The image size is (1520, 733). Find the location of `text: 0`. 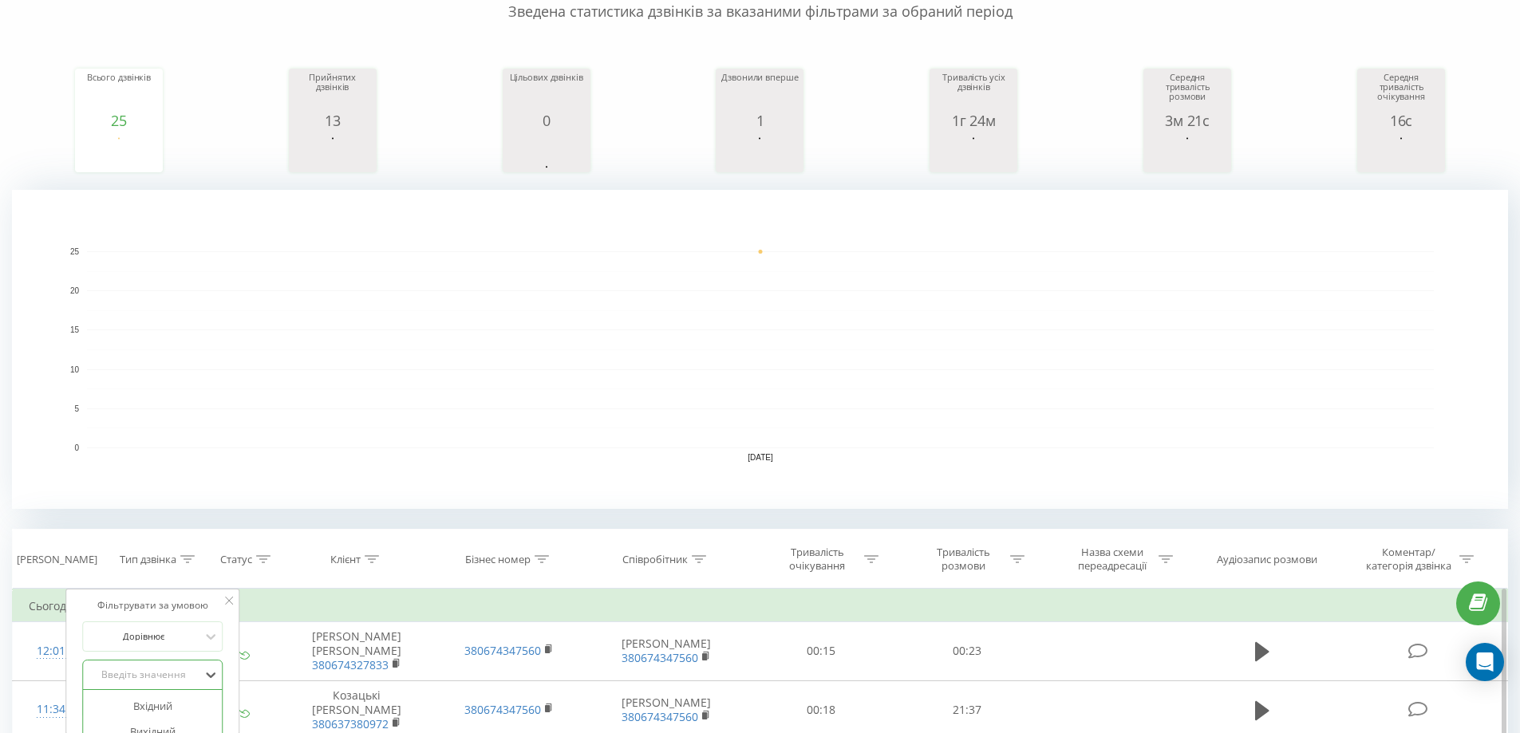

text: 0 is located at coordinates (77, 448).